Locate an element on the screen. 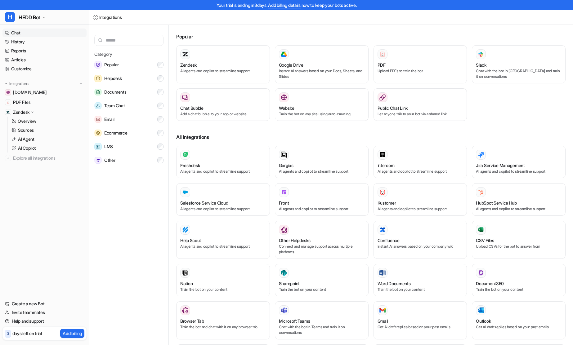 This screenshot has height=345, width=573. h3: Front is located at coordinates (284, 203).